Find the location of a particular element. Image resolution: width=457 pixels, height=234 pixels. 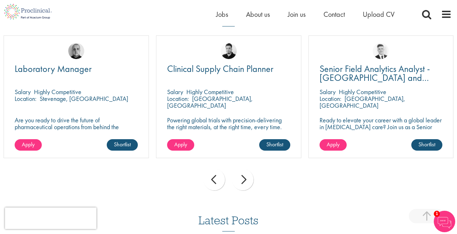

img: Chatbot is located at coordinates (445, 221).